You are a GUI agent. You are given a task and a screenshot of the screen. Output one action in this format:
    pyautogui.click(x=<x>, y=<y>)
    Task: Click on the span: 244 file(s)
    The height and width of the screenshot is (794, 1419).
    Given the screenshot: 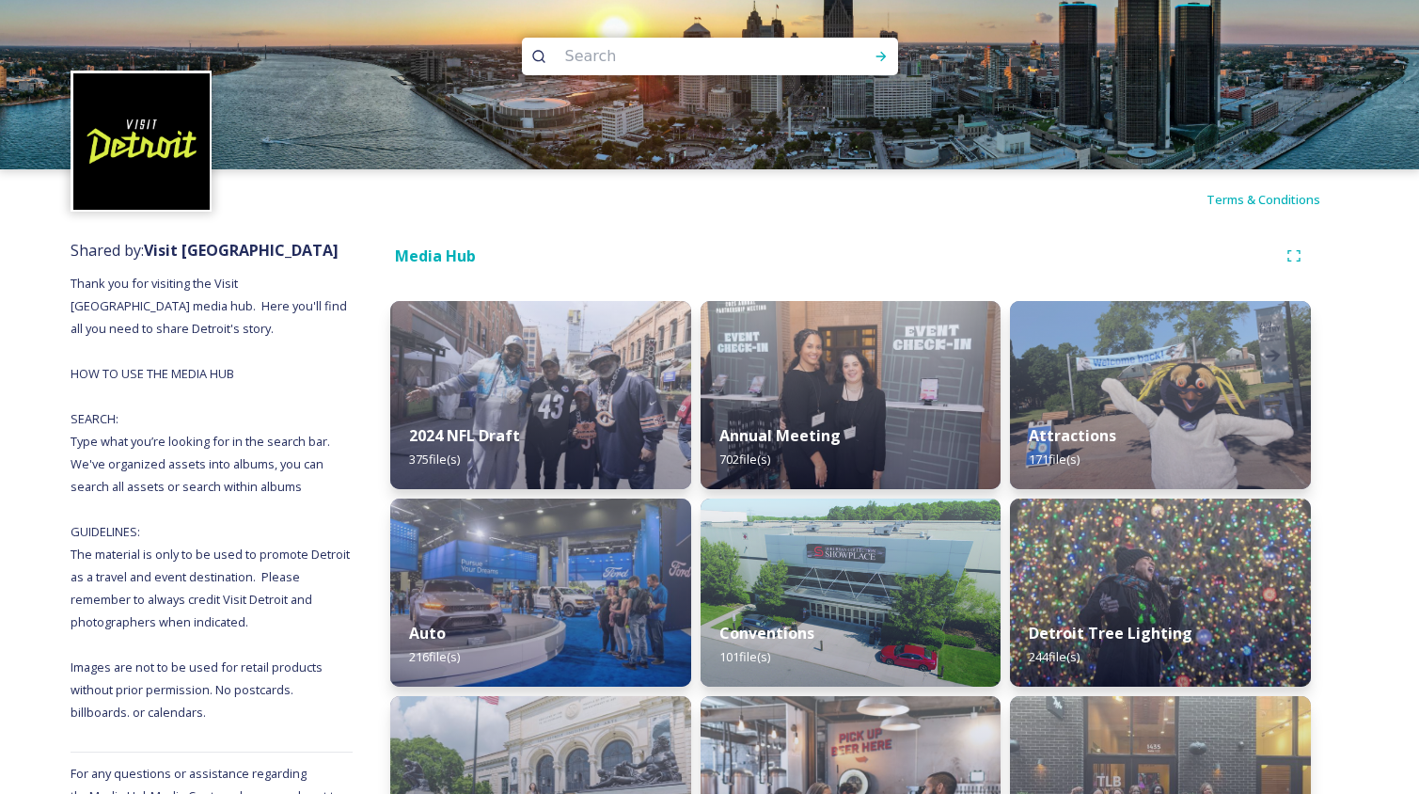 What is the action you would take?
    pyautogui.click(x=1054, y=656)
    